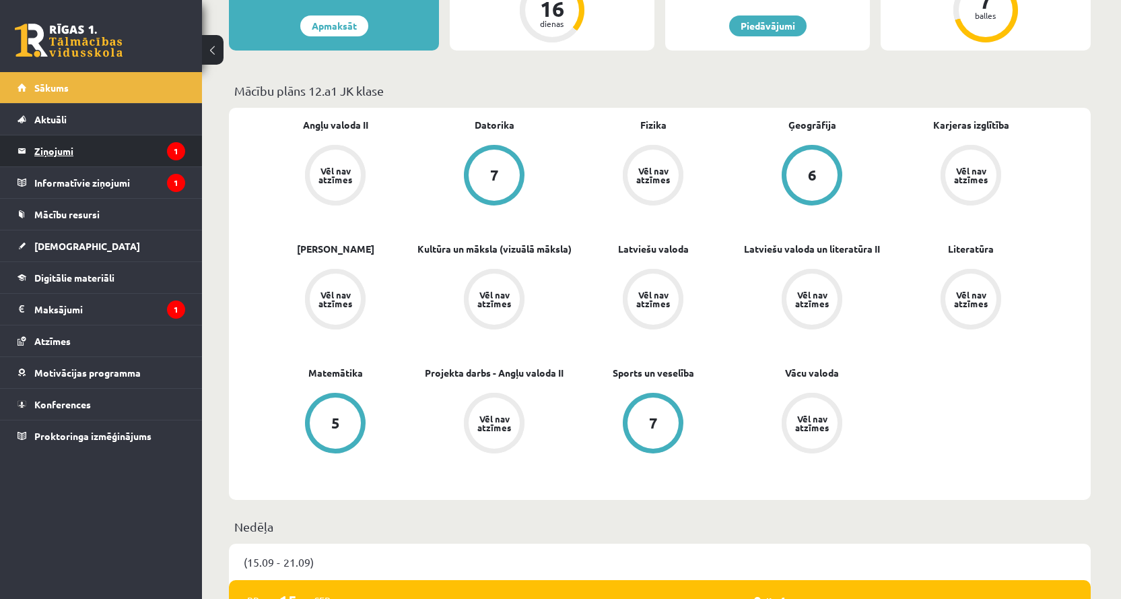 Image resolution: width=1121 pixels, height=599 pixels. I want to click on a: Piedāvājumi, so click(768, 26).